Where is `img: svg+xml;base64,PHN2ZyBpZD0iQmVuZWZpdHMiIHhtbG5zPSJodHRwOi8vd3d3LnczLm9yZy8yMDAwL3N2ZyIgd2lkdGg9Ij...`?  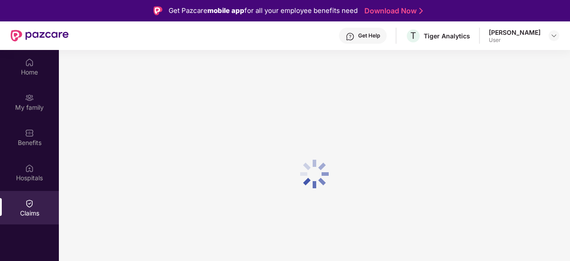
img: svg+xml;base64,PHN2ZyBpZD0iQmVuZWZpdHMiIHhtbG5zPSJodHRwOi8vd3d3LnczLm9yZy8yMDAwL3N2ZyIgd2lkdGg9Ij... is located at coordinates (29, 133).